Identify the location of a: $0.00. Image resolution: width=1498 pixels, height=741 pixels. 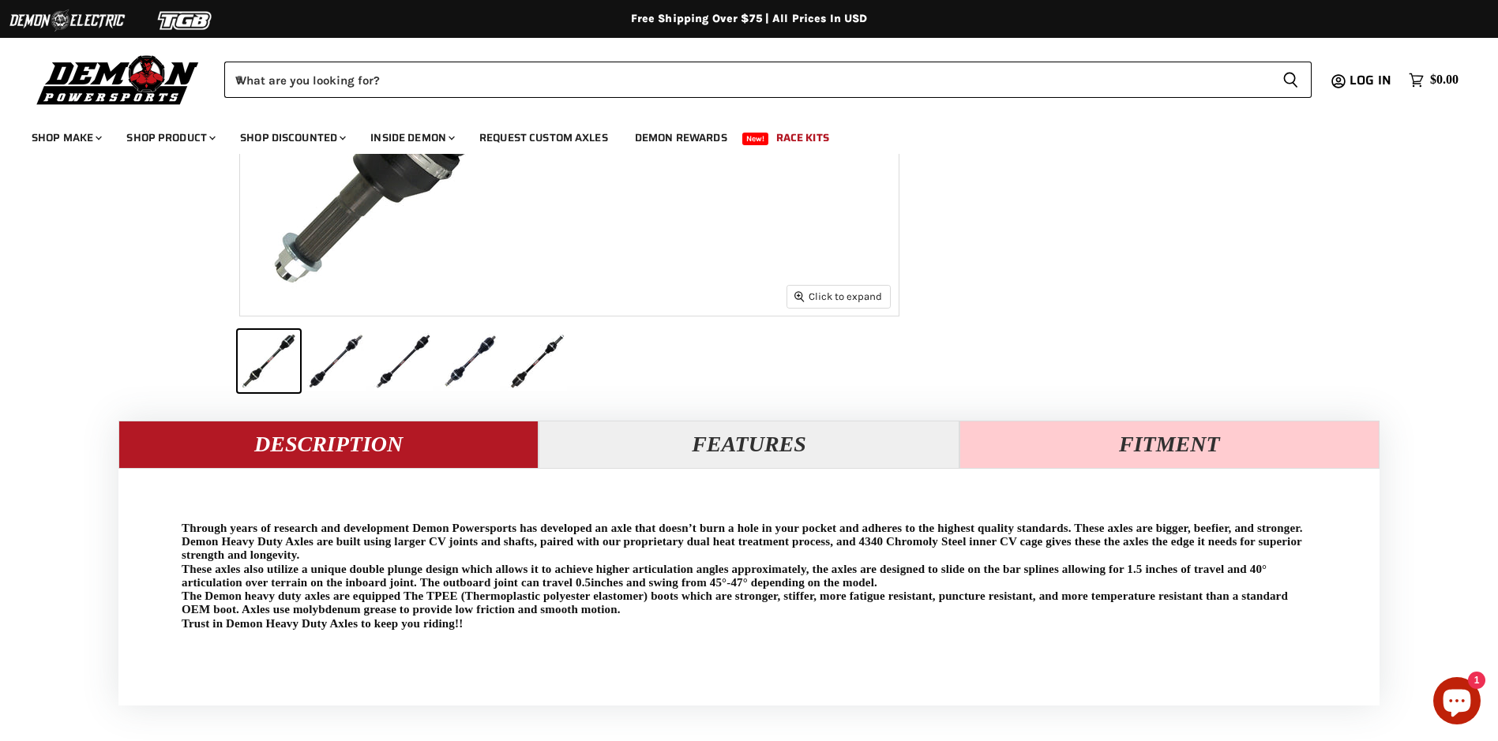
(1433, 80).